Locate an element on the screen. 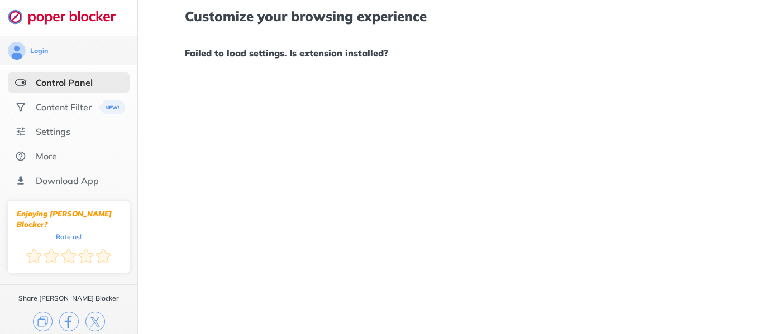  img: settings.svg is located at coordinates (21, 132).